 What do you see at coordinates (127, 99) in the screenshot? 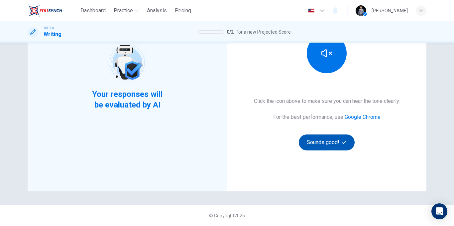
I see `span: Your responses will be evaluated by AI` at bounding box center [127, 99].